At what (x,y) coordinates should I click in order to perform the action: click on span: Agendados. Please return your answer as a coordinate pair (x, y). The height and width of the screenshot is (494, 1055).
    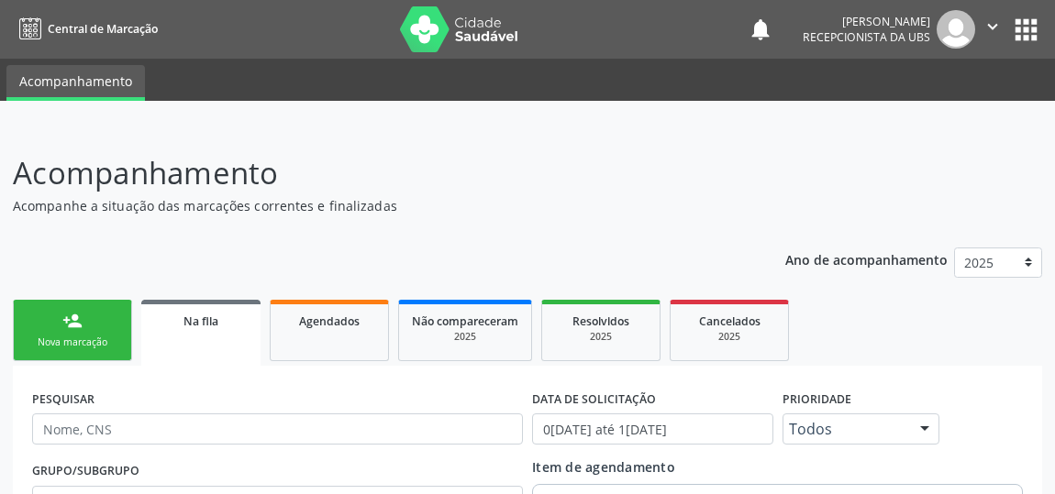
    Looking at the image, I should click on (329, 321).